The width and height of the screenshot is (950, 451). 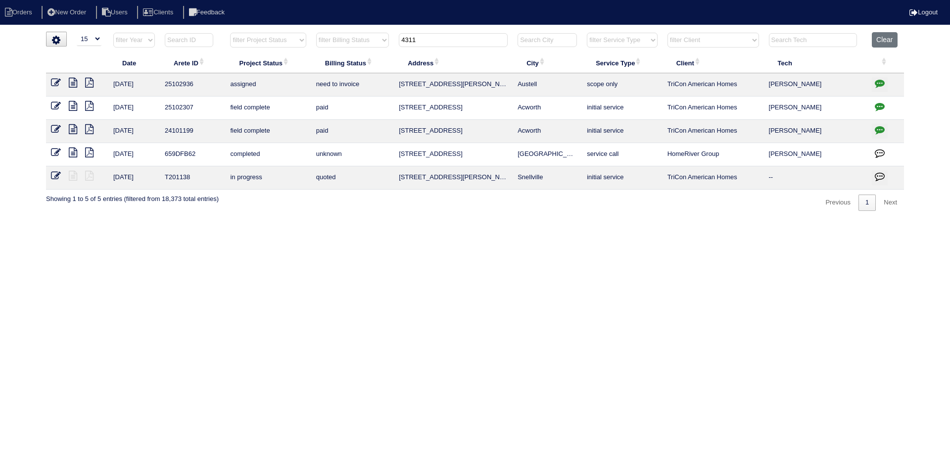 I want to click on td: need to invoice, so click(x=352, y=85).